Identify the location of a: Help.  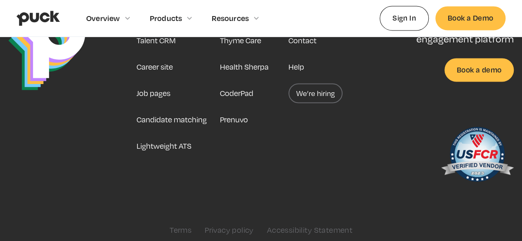
(296, 67).